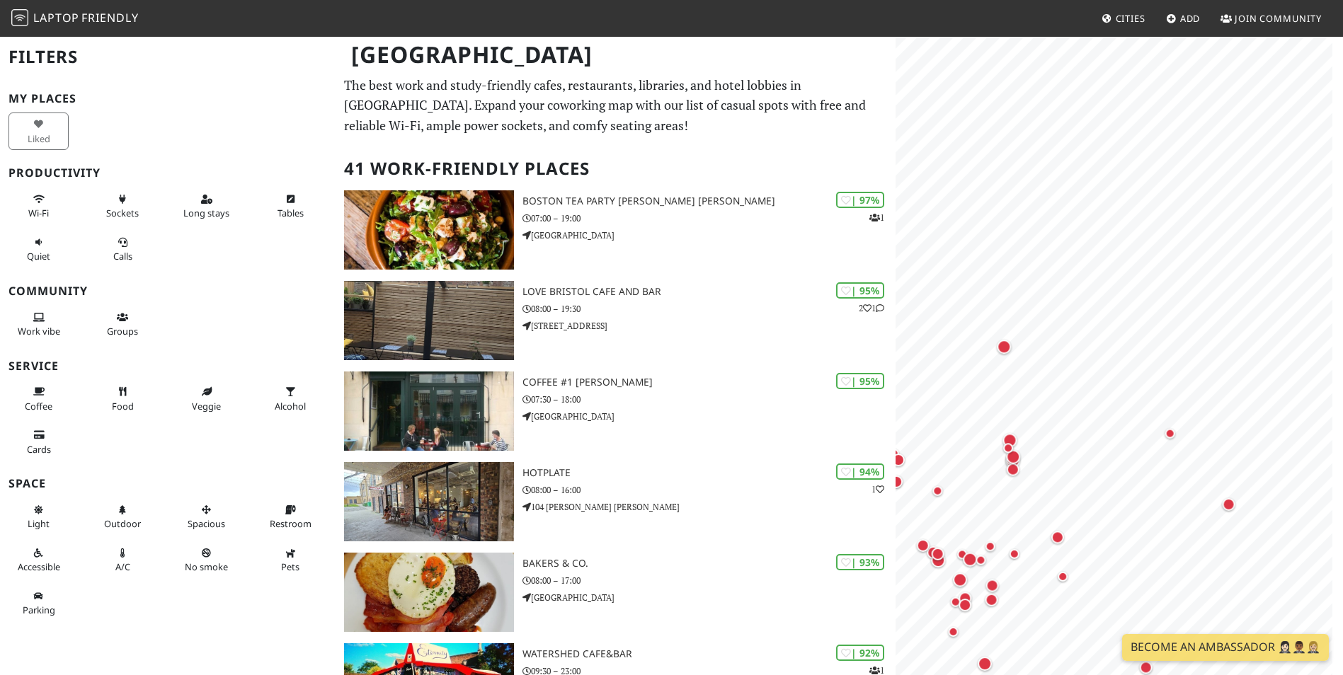 This screenshot has height=675, width=1343. Describe the element at coordinates (38, 398) in the screenshot. I see `button: Coffee` at that location.